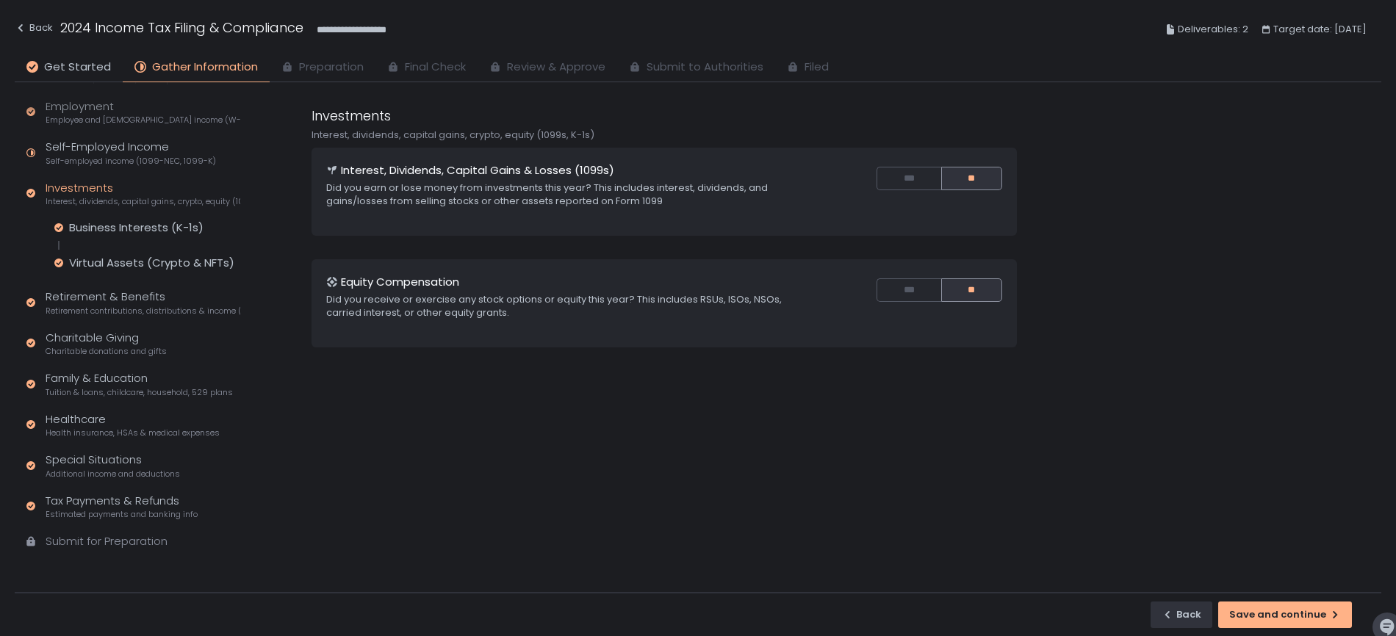 Image resolution: width=1396 pixels, height=636 pixels. Describe the element at coordinates (112, 466) in the screenshot. I see `div: Special Situations` at that location.